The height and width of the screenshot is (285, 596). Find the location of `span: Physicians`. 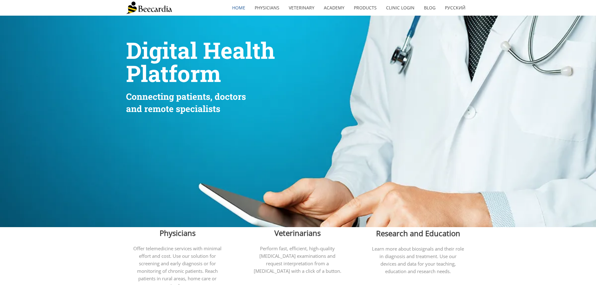

span: Physicians is located at coordinates (177, 233).